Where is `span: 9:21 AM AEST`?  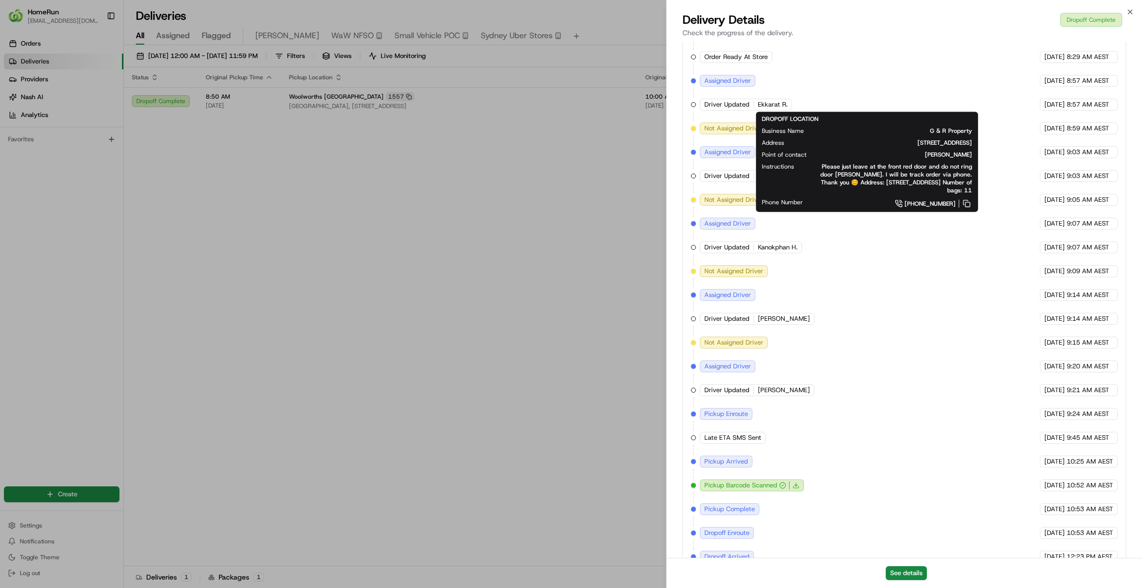
span: 9:21 AM AEST is located at coordinates (1088, 390).